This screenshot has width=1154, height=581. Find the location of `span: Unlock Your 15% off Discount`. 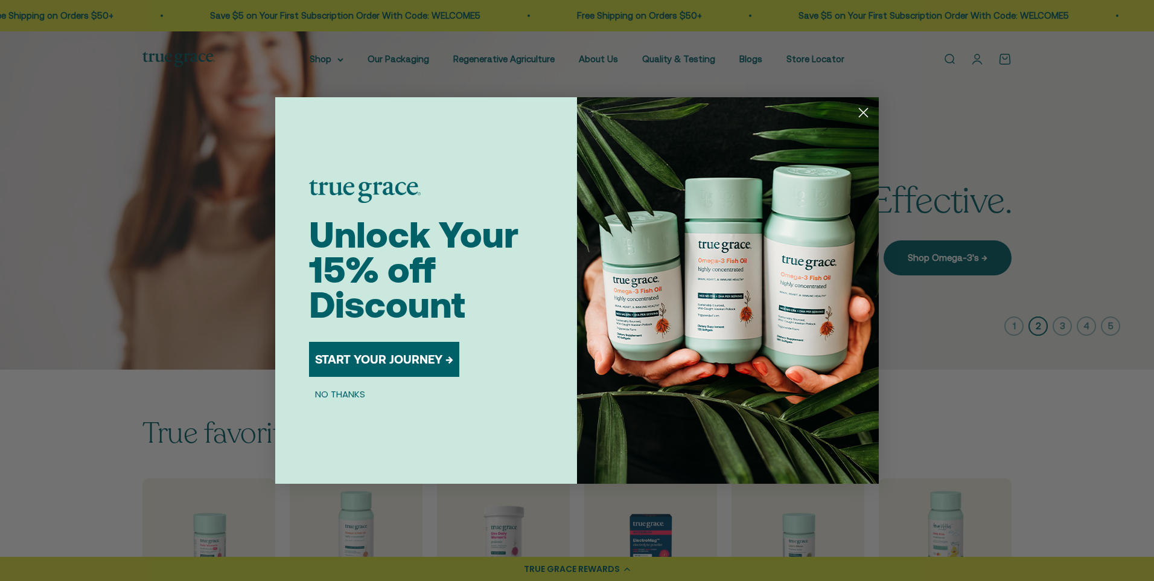

span: Unlock Your 15% off Discount is located at coordinates (414, 269).